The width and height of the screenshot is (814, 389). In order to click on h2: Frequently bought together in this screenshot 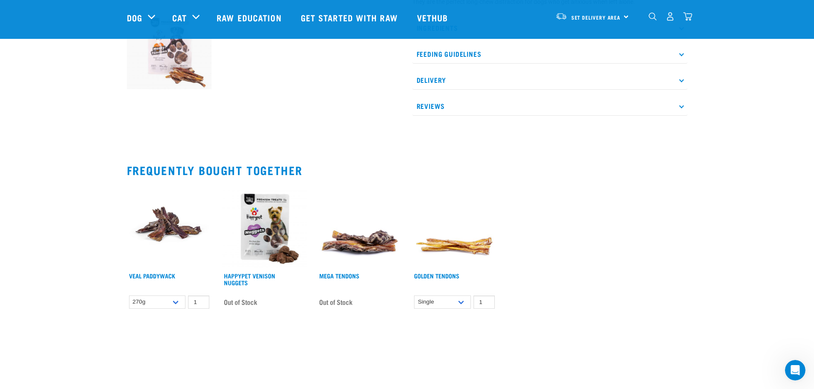, I will do `click(407, 170)`.